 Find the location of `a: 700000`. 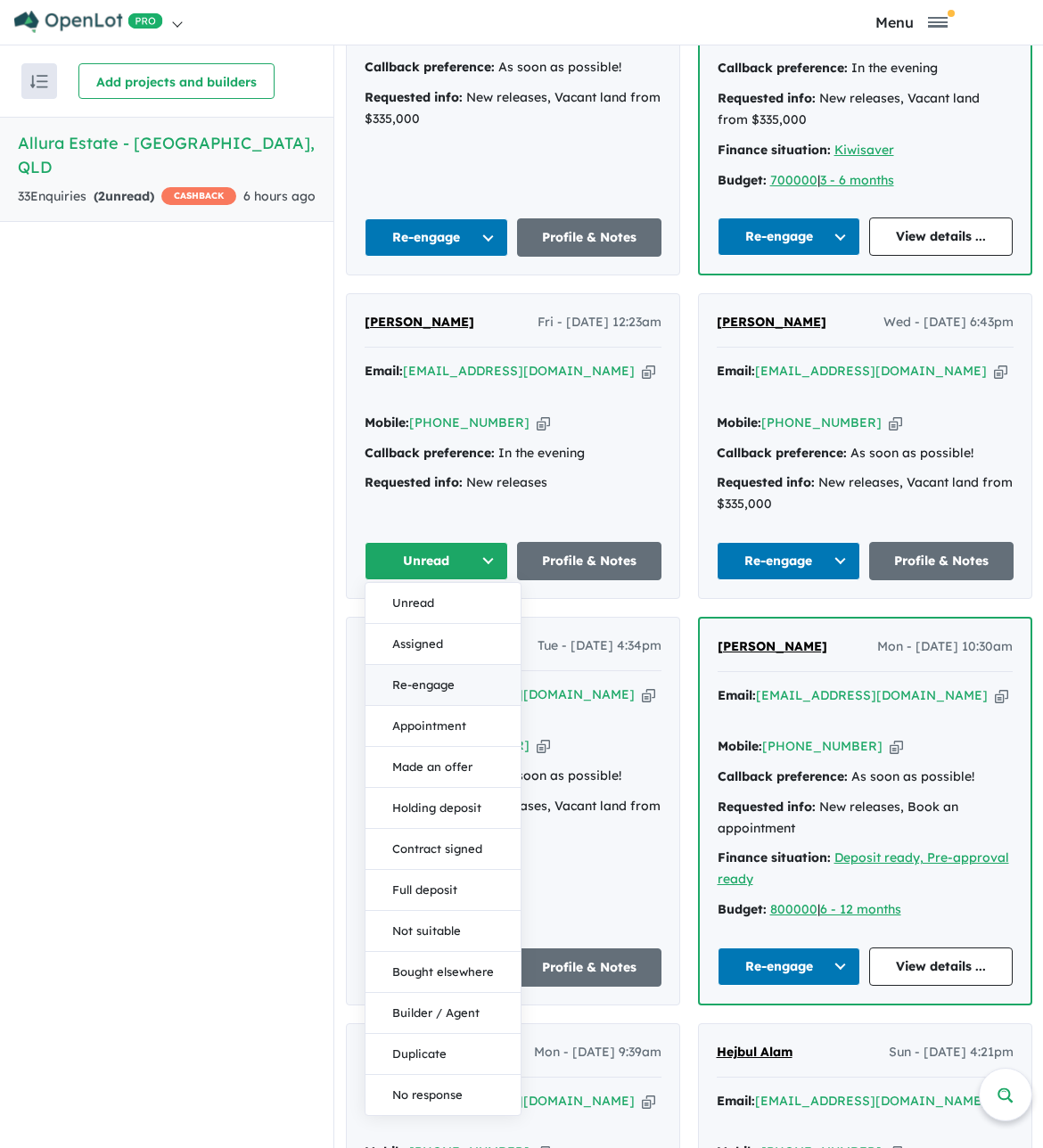

a: 700000 is located at coordinates (794, 180).